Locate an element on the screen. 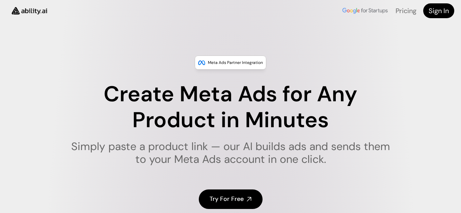 The width and height of the screenshot is (461, 213). a: Pricing is located at coordinates (406, 11).